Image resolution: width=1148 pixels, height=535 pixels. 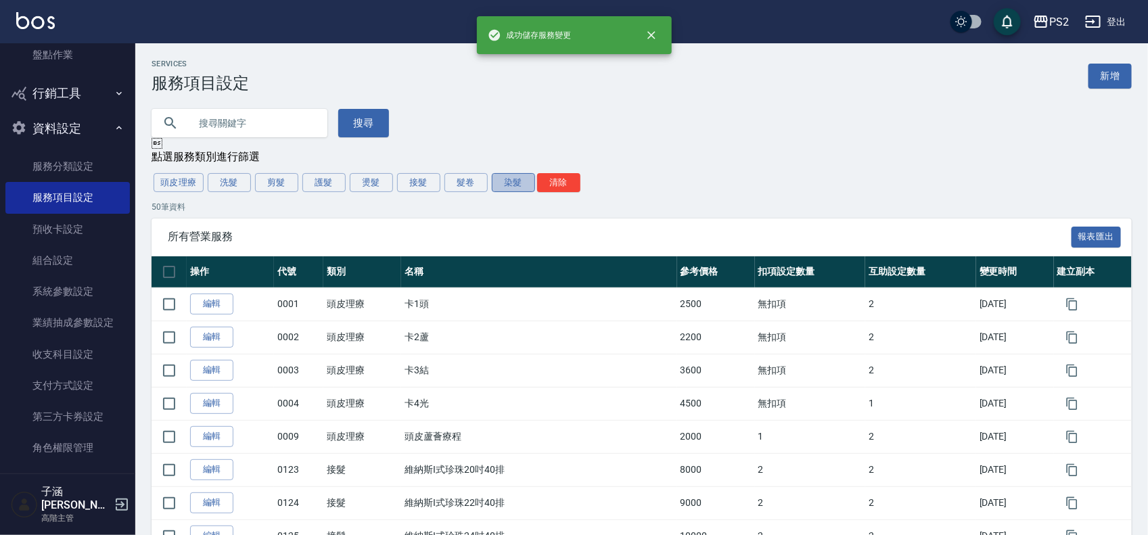 What do you see at coordinates (298, 503) in the screenshot?
I see `td: 0124` at bounding box center [298, 503].